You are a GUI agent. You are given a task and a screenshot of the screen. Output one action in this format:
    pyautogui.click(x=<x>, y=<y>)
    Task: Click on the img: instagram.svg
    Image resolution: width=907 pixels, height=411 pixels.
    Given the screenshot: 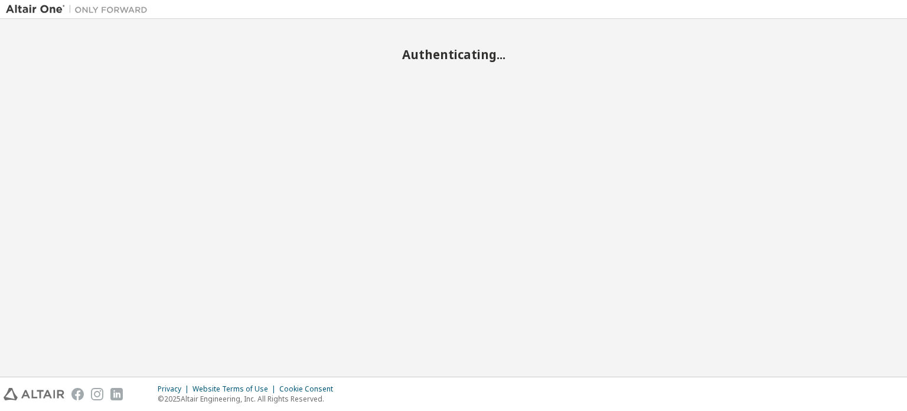 What is the action you would take?
    pyautogui.click(x=97, y=393)
    